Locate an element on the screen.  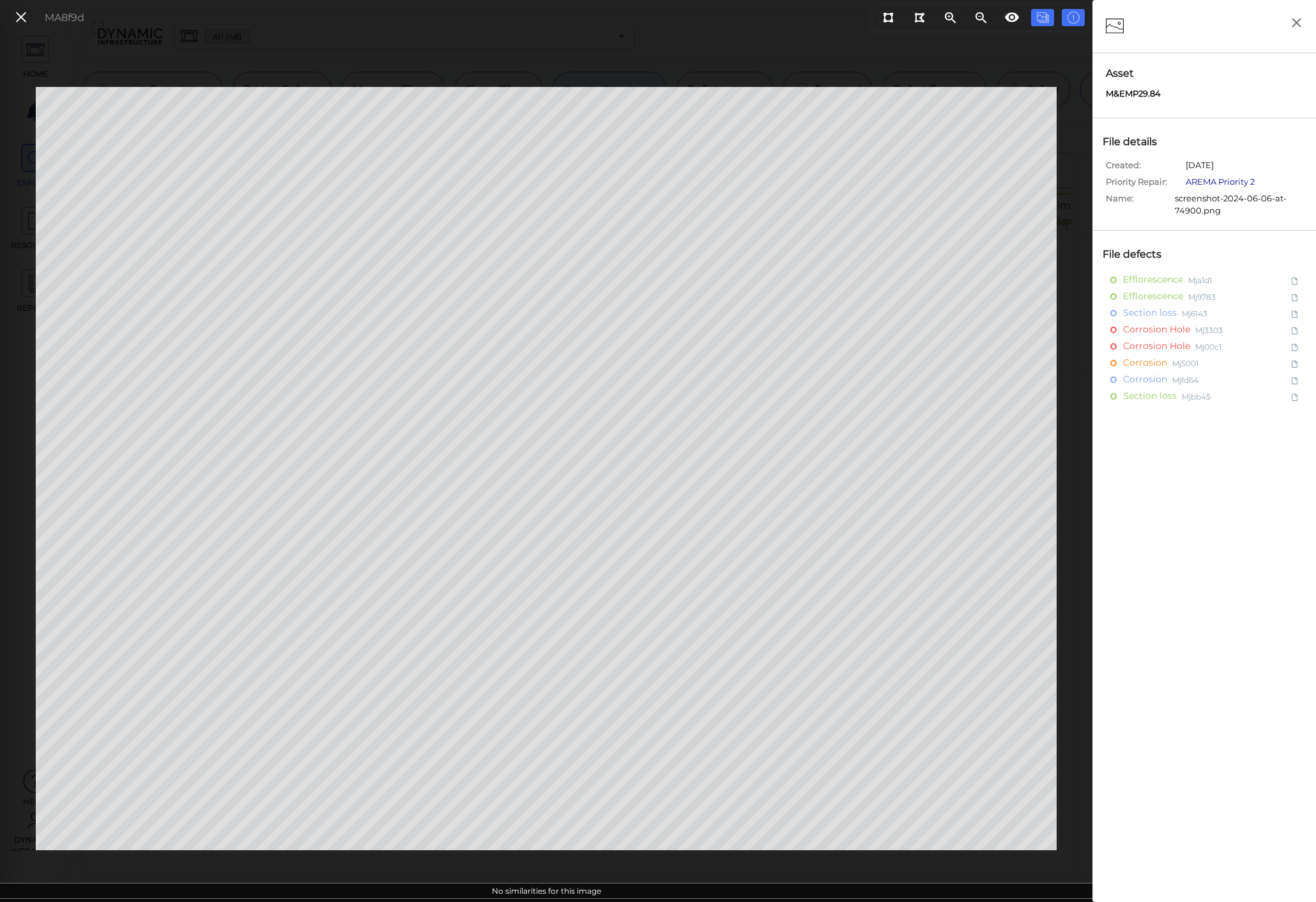
span: Mja1d1 is located at coordinates (1200, 279).